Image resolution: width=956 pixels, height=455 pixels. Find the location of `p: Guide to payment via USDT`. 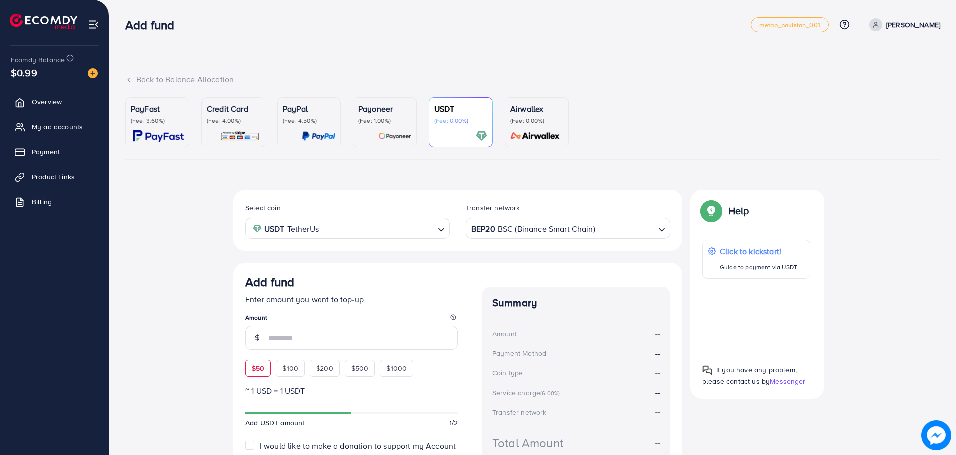

p: Guide to payment via USDT is located at coordinates (758, 267).